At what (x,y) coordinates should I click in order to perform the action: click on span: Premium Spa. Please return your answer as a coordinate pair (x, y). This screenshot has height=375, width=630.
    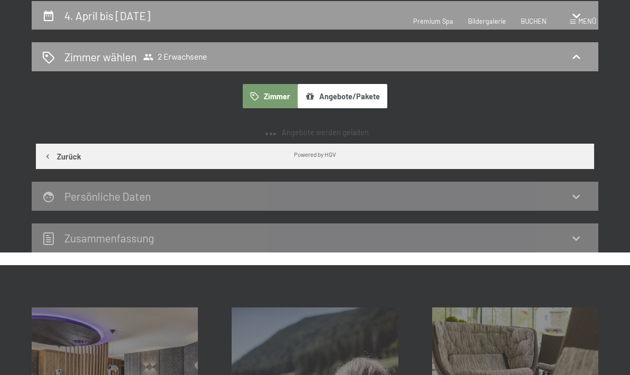
    Looking at the image, I should click on (433, 21).